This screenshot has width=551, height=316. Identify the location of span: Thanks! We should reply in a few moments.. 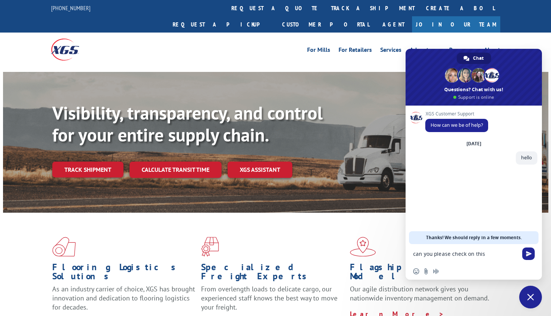
(474, 238).